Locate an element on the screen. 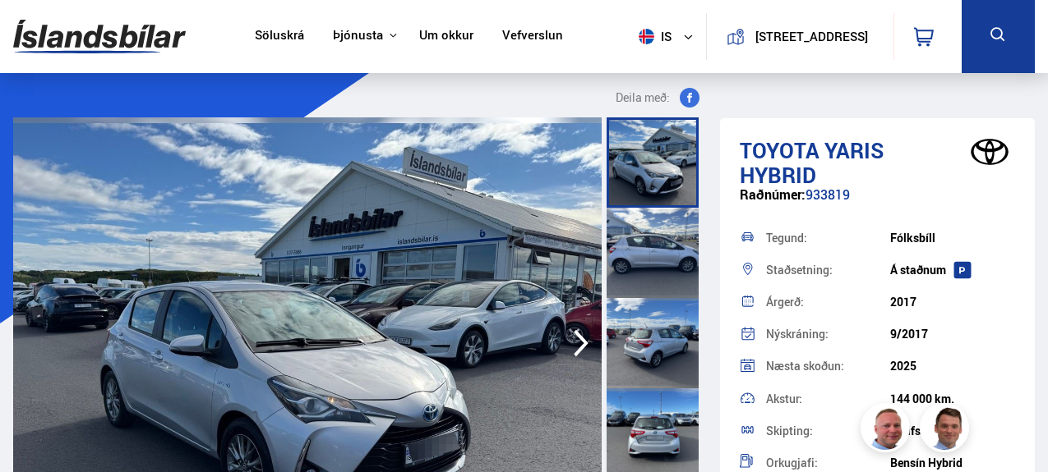 The height and width of the screenshot is (472, 1048). div: 933819 is located at coordinates (877, 203).